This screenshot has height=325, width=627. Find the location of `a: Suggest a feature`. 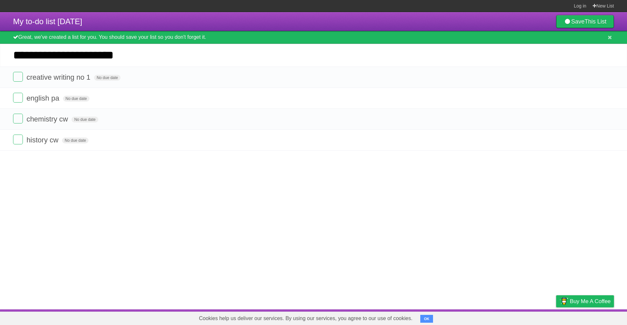

a: Suggest a feature is located at coordinates (594, 317).